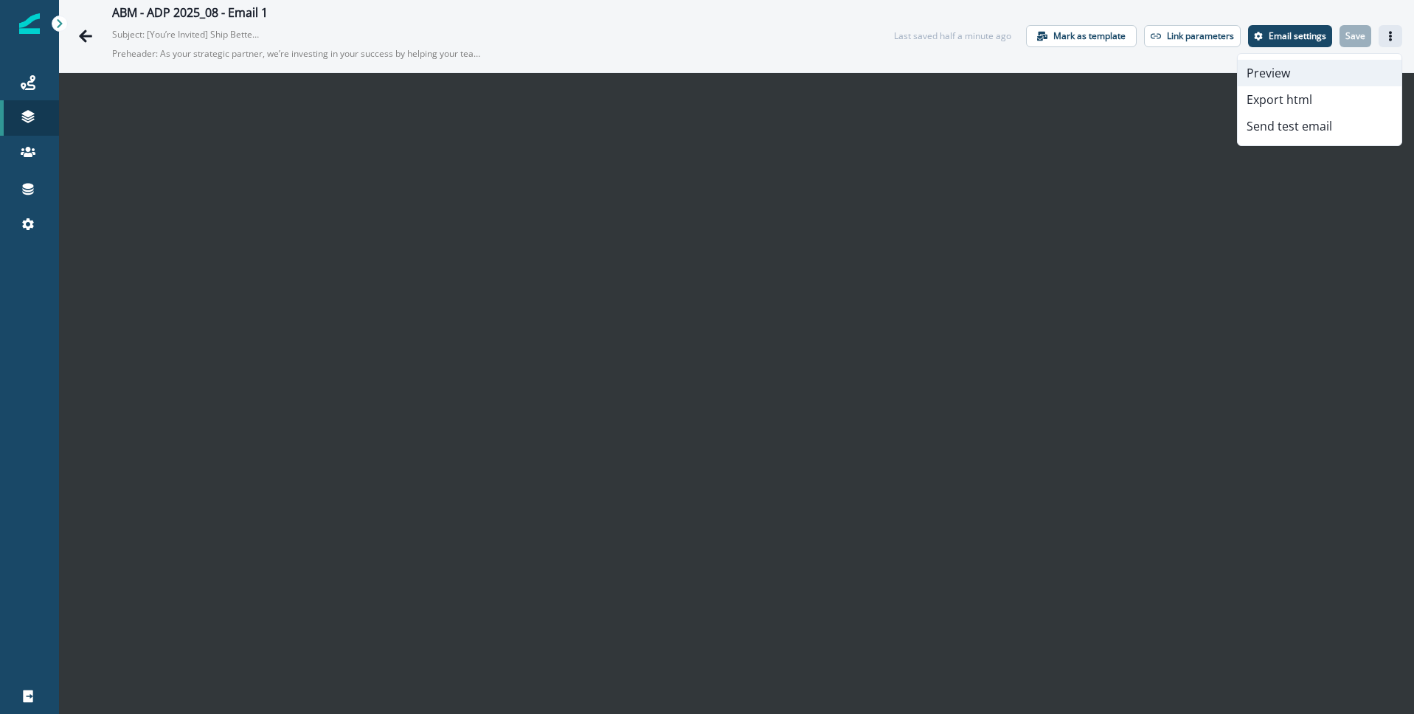 This screenshot has height=714, width=1414. I want to click on p: Save, so click(1355, 36).